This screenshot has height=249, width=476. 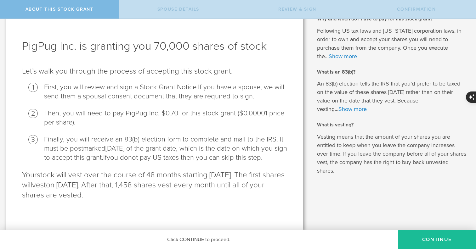 What do you see at coordinates (165, 148) in the screenshot?
I see `li: Finally, you will receive an 83(b) election form to complete and mail to the IRS . It must be pos...` at bounding box center [165, 148].